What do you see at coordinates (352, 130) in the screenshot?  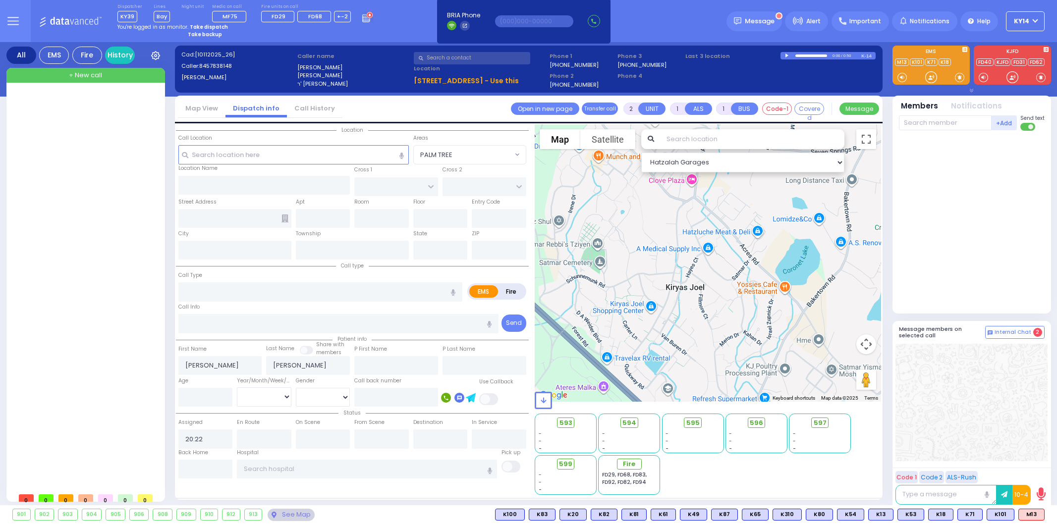 I see `span: Location` at bounding box center [352, 130].